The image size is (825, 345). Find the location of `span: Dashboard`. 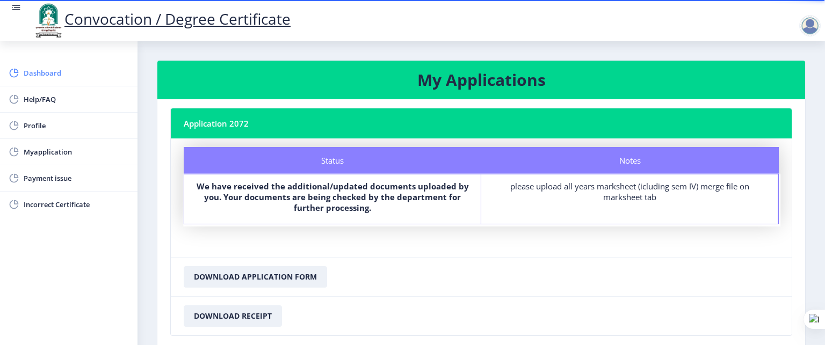

span: Dashboard is located at coordinates (76, 73).